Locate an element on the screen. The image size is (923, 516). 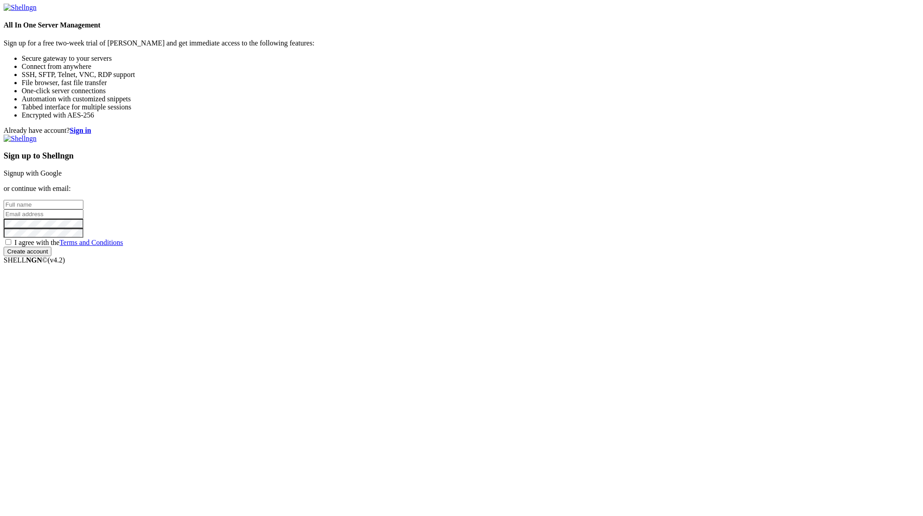
li: SSH, SFTP, Telnet, VNC, RDP support is located at coordinates (470, 75).